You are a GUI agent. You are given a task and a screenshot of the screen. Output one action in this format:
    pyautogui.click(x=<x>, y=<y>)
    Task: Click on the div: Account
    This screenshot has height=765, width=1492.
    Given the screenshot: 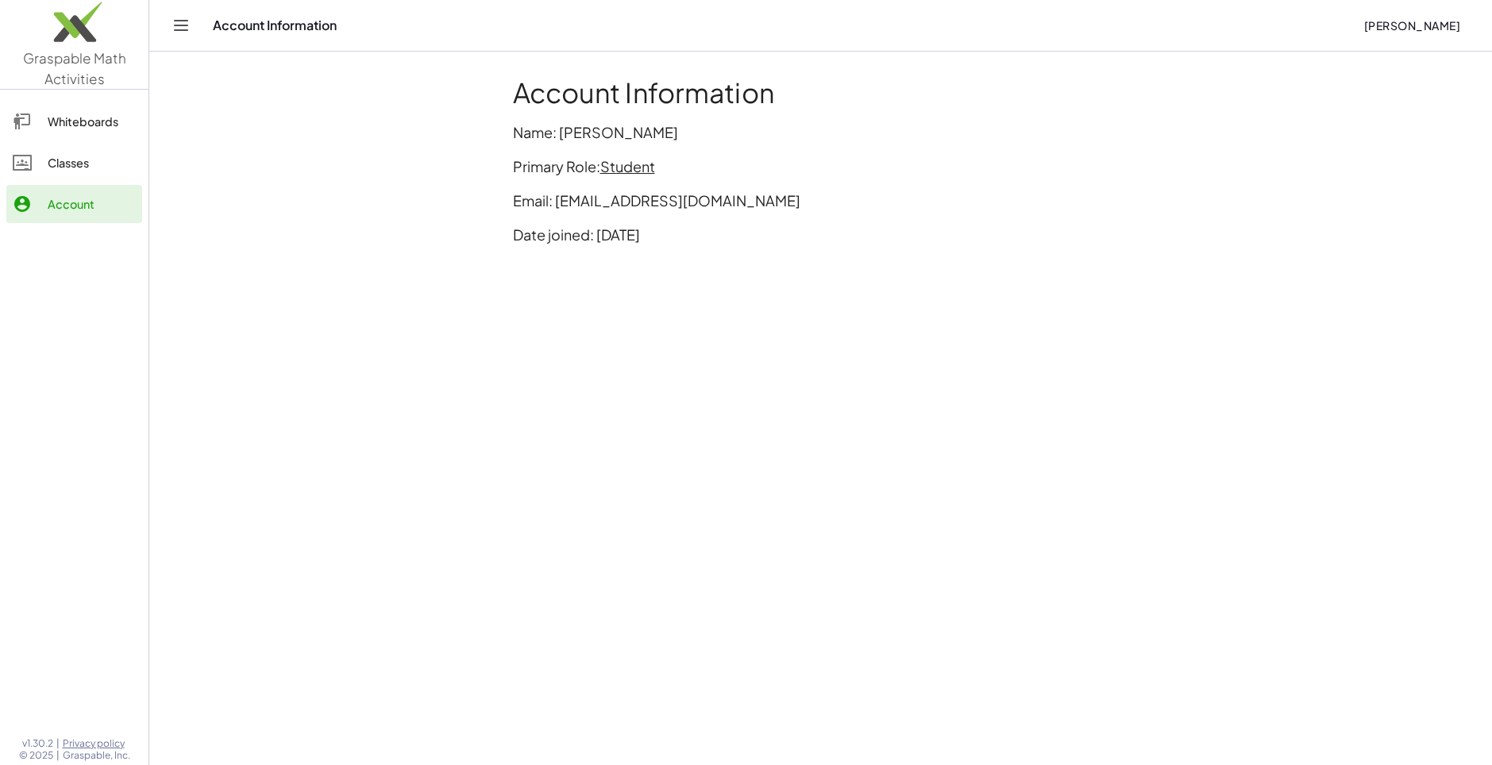 What is the action you would take?
    pyautogui.click(x=91, y=204)
    